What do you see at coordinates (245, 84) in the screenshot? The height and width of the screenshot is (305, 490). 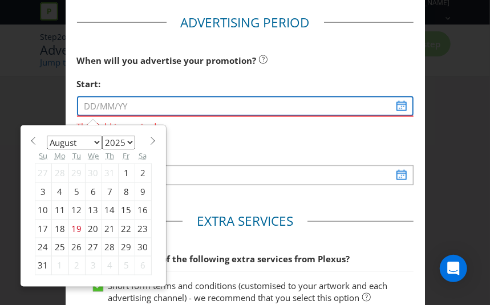 I see `div: Start:` at bounding box center [245, 84].